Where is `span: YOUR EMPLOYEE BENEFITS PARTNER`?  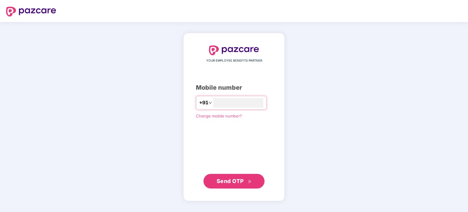
span: YOUR EMPLOYEE BENEFITS PARTNER is located at coordinates (234, 61).